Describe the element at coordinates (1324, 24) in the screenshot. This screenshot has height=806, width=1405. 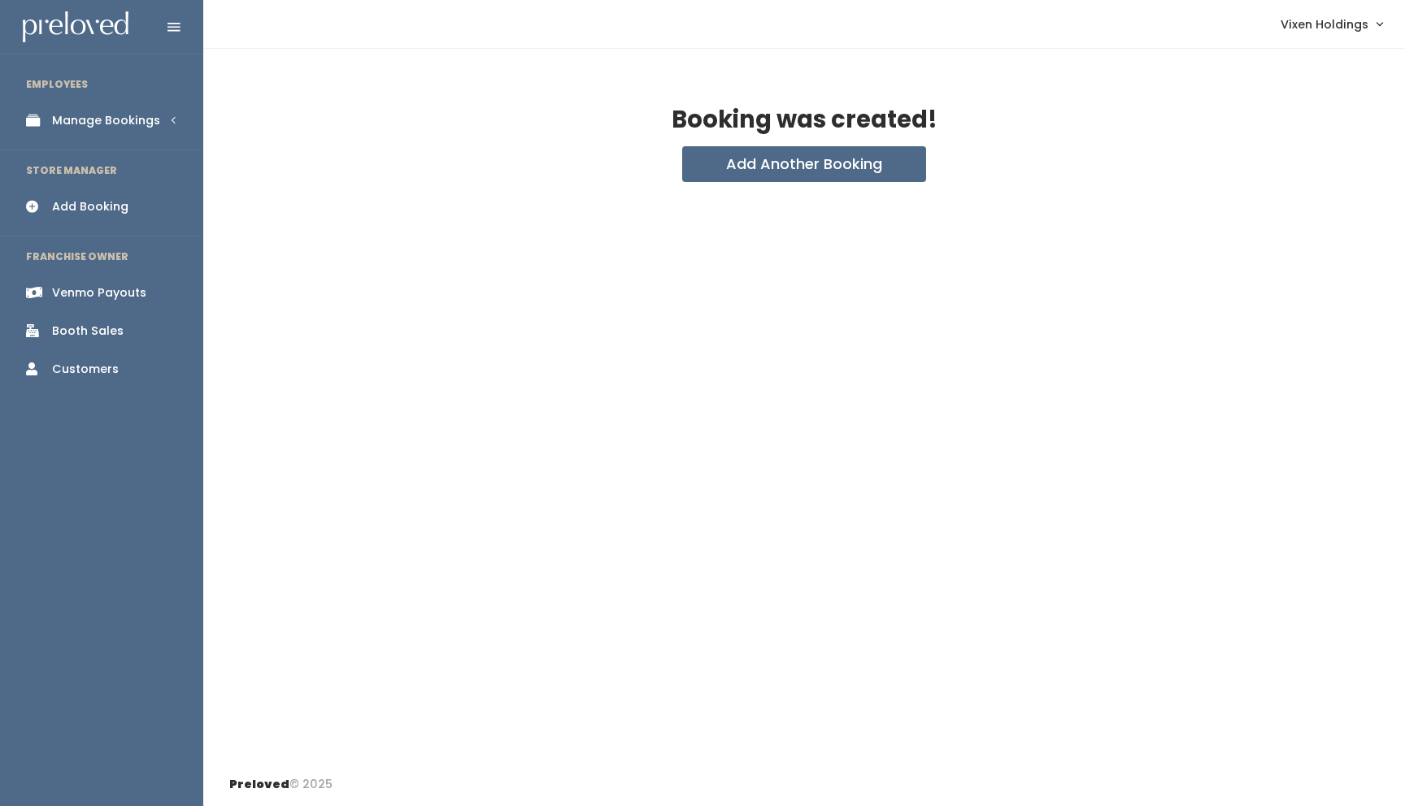
I see `span: Vixen Holdings` at that location.